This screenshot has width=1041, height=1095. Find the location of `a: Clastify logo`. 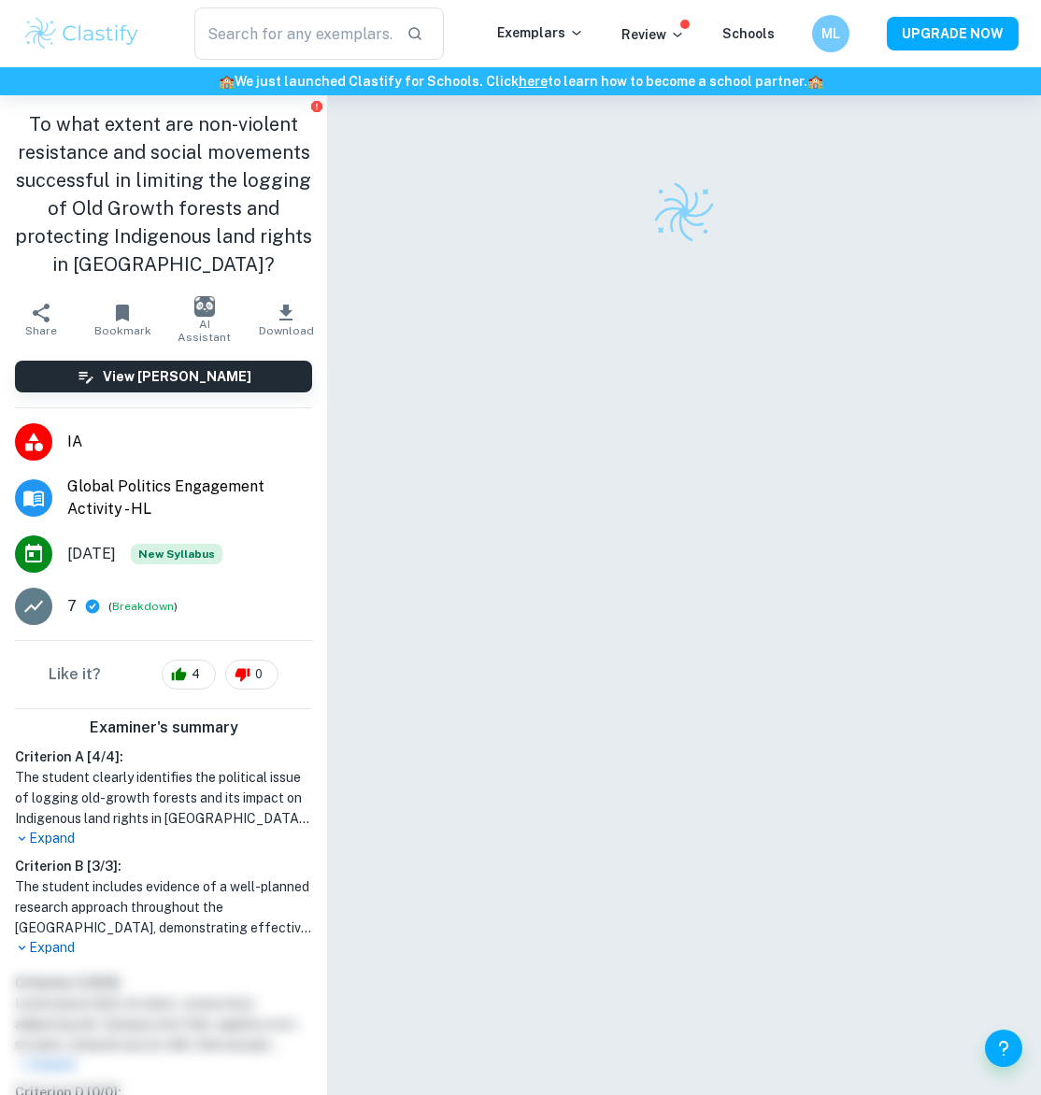

a: Clastify logo is located at coordinates (81, 34).